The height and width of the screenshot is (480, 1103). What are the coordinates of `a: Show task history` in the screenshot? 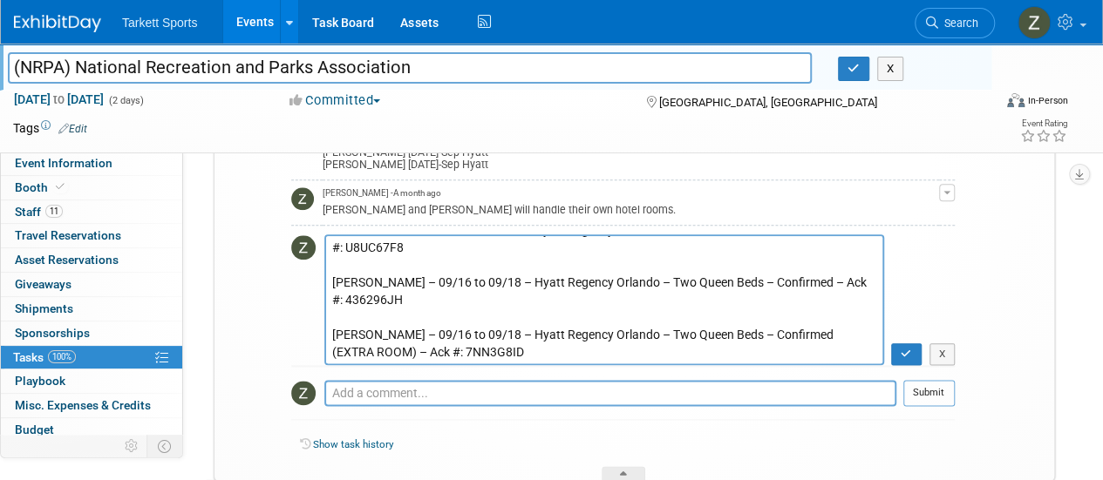 It's located at (353, 445).